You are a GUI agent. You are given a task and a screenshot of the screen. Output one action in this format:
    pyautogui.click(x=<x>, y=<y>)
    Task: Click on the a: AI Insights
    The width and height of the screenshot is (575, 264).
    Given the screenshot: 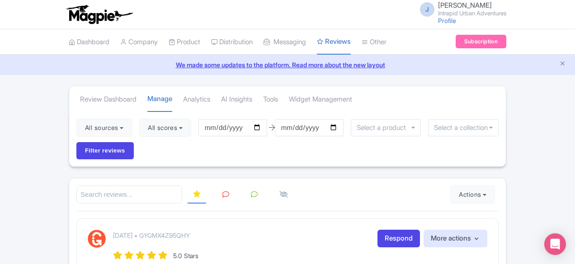 What is the action you would take?
    pyautogui.click(x=236, y=99)
    